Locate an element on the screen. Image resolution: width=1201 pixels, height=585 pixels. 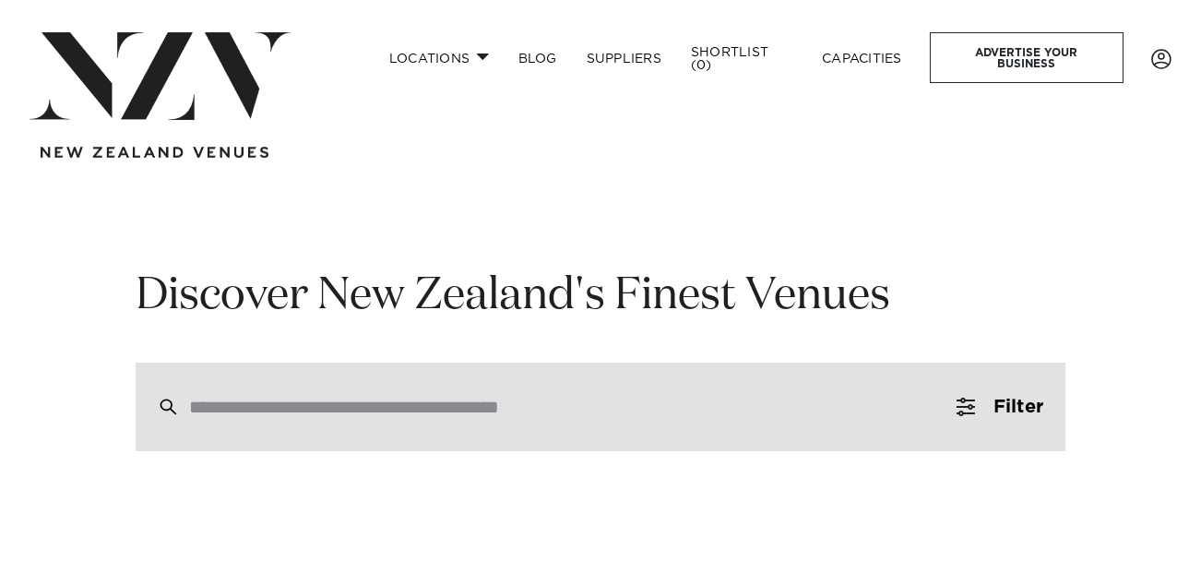
a: Locations is located at coordinates (439, 58).